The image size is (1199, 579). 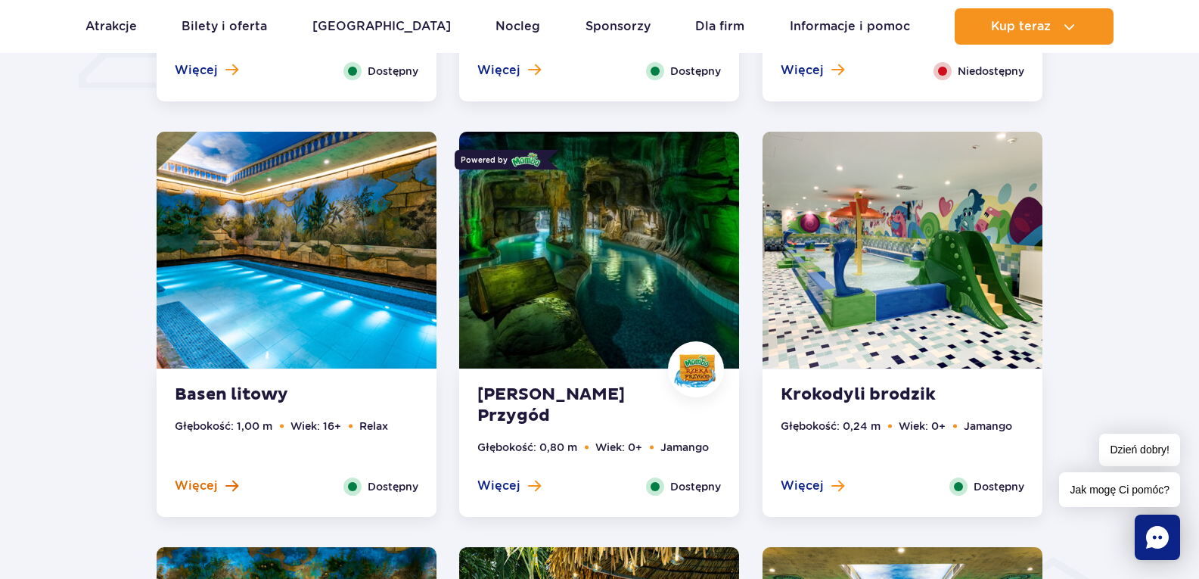 I want to click on li: Głębokość: 1,00 m, so click(x=223, y=426).